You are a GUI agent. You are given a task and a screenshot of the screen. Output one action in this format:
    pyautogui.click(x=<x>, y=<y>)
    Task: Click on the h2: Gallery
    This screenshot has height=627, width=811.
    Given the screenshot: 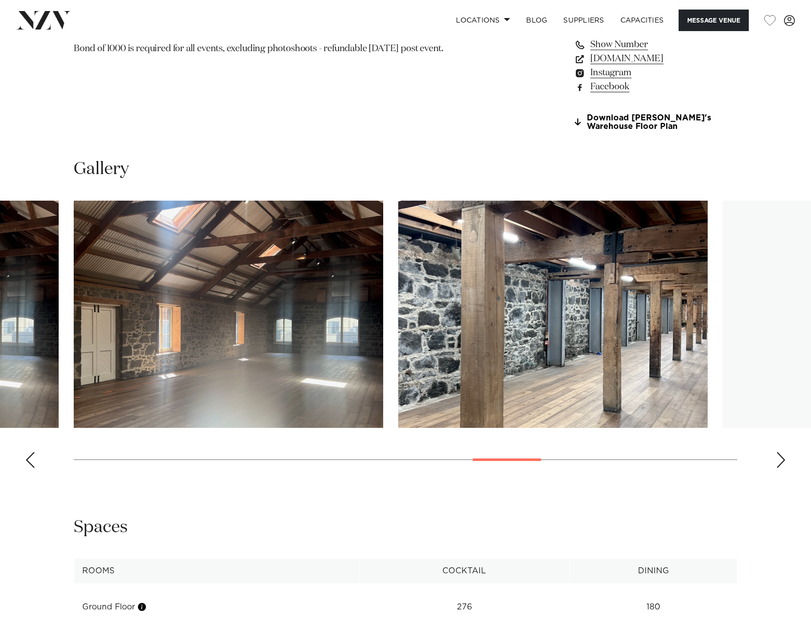 What is the action you would take?
    pyautogui.click(x=101, y=169)
    